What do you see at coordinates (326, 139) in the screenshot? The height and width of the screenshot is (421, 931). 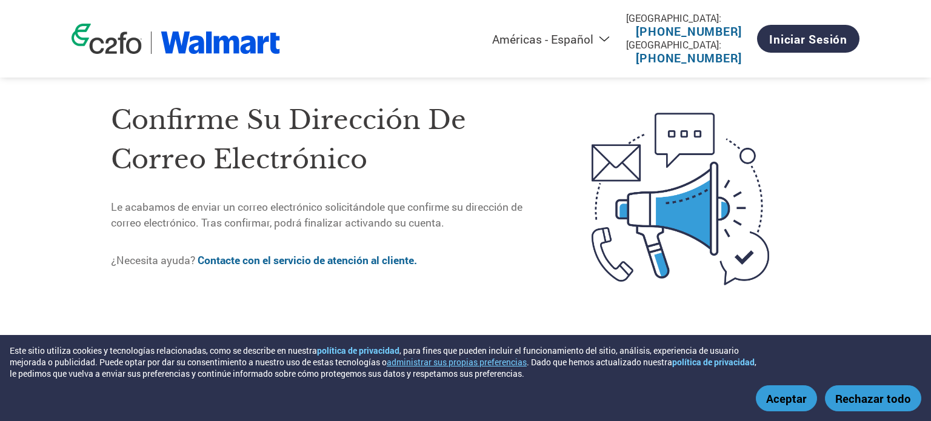 I see `h1: Confirme su dirección de correo electrónico` at bounding box center [326, 139].